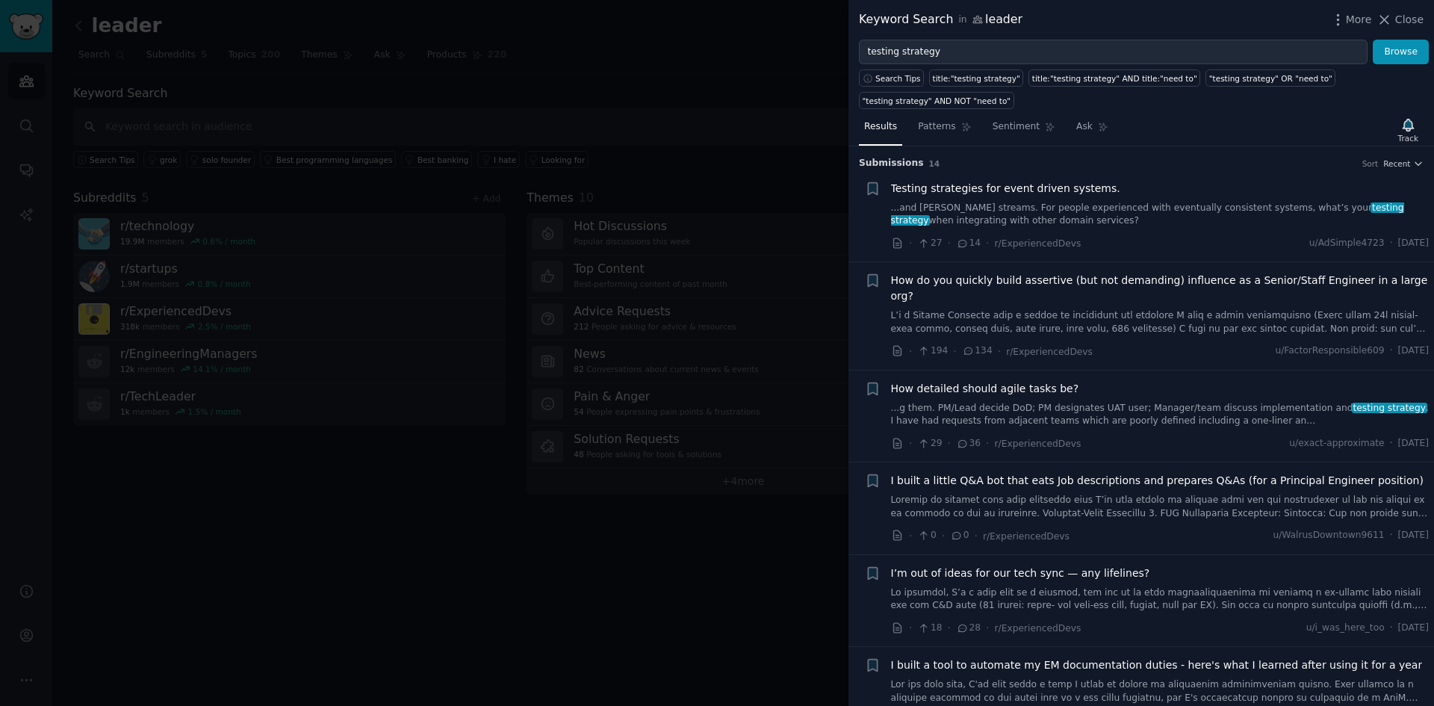 The width and height of the screenshot is (1434, 706). I want to click on span: 28, so click(968, 628).